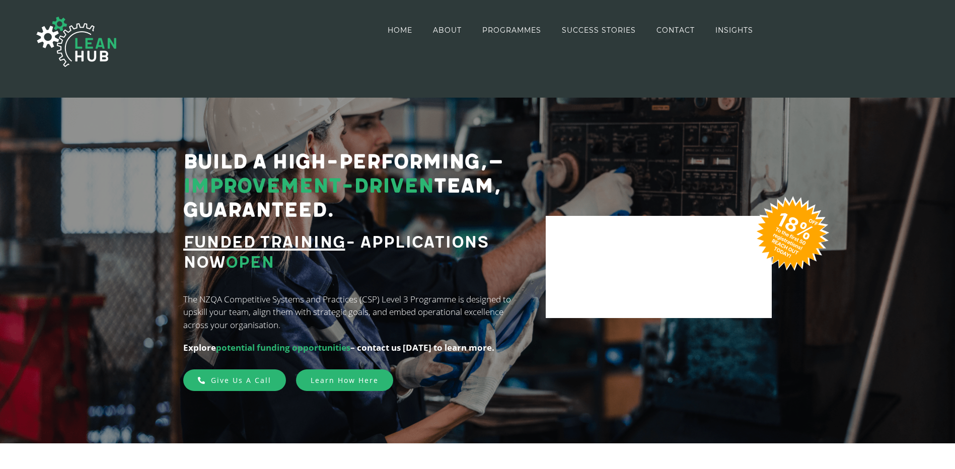  I want to click on span: potential funding opportunities, so click(283, 347).